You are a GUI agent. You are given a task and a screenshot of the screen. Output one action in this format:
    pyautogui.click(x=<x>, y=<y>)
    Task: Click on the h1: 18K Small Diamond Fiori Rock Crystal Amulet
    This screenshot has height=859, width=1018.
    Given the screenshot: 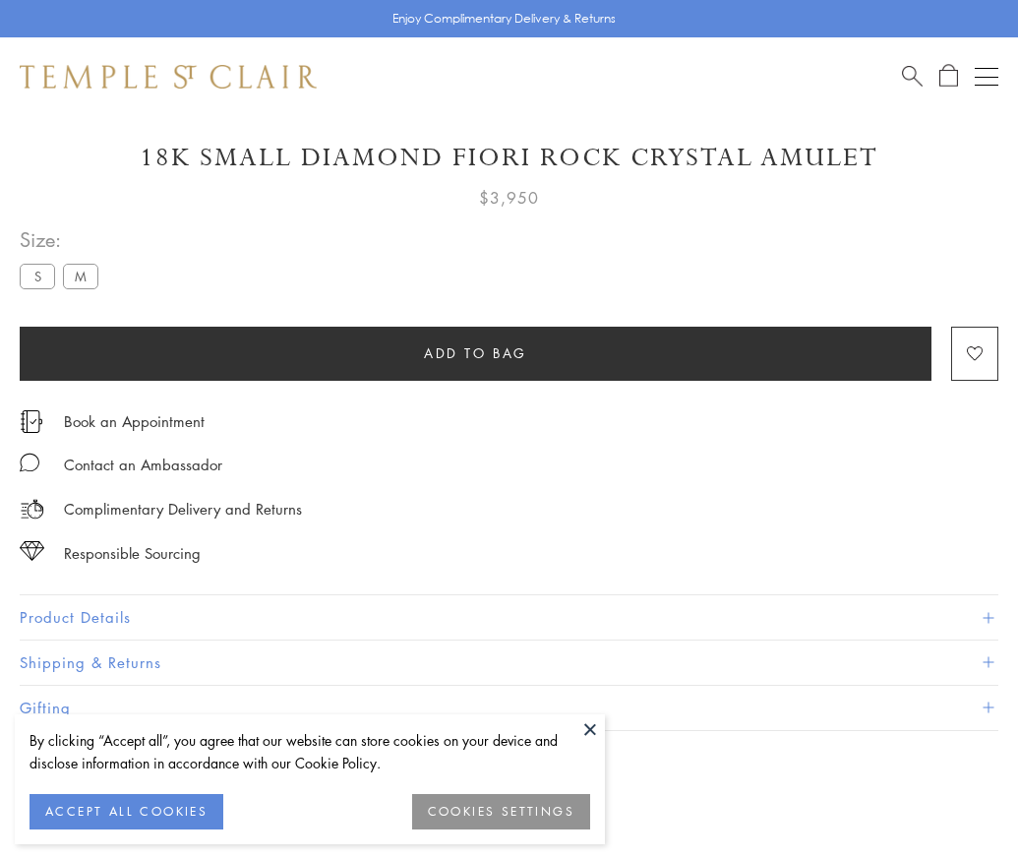 What is the action you would take?
    pyautogui.click(x=509, y=157)
    